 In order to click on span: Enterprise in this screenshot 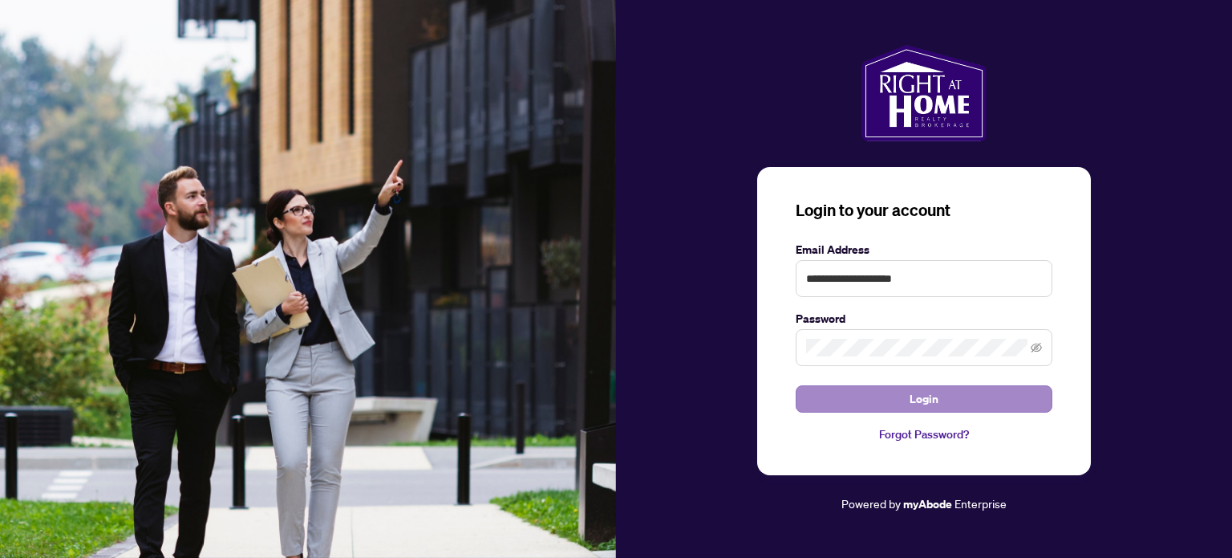, I will do `click(980, 503)`.